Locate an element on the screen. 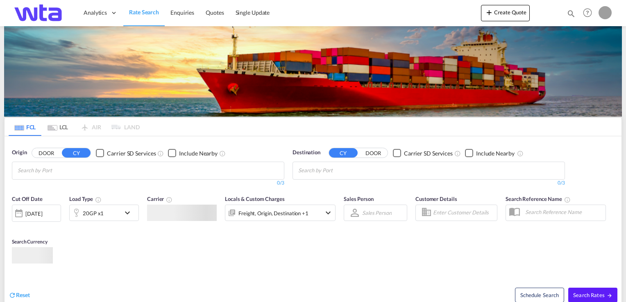  input: Enter Customer Details is located at coordinates (464, 213).